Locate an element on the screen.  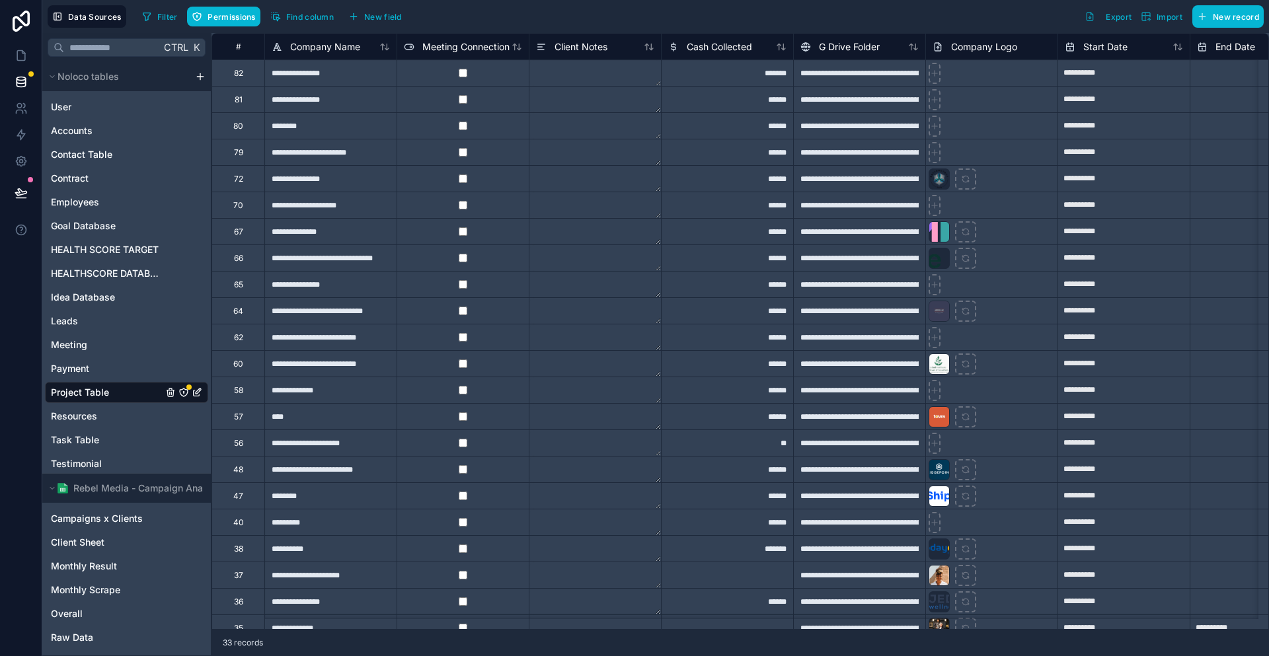
span: Company Name is located at coordinates (325, 47).